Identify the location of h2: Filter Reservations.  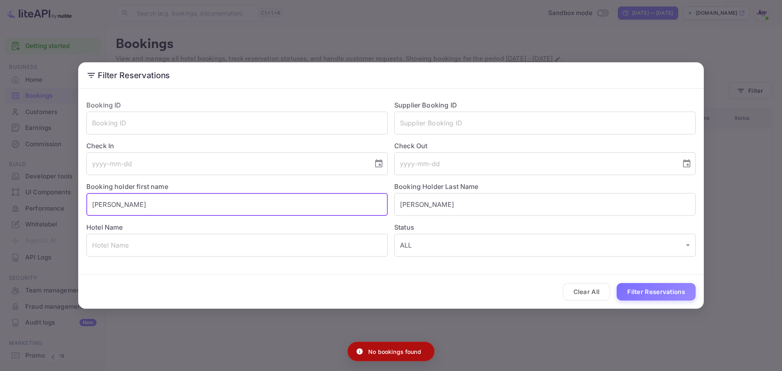
(391, 75).